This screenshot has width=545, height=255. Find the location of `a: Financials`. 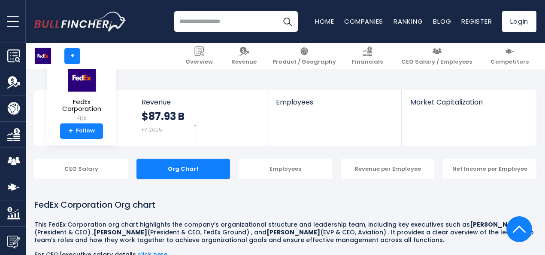

a: Financials is located at coordinates (368, 56).